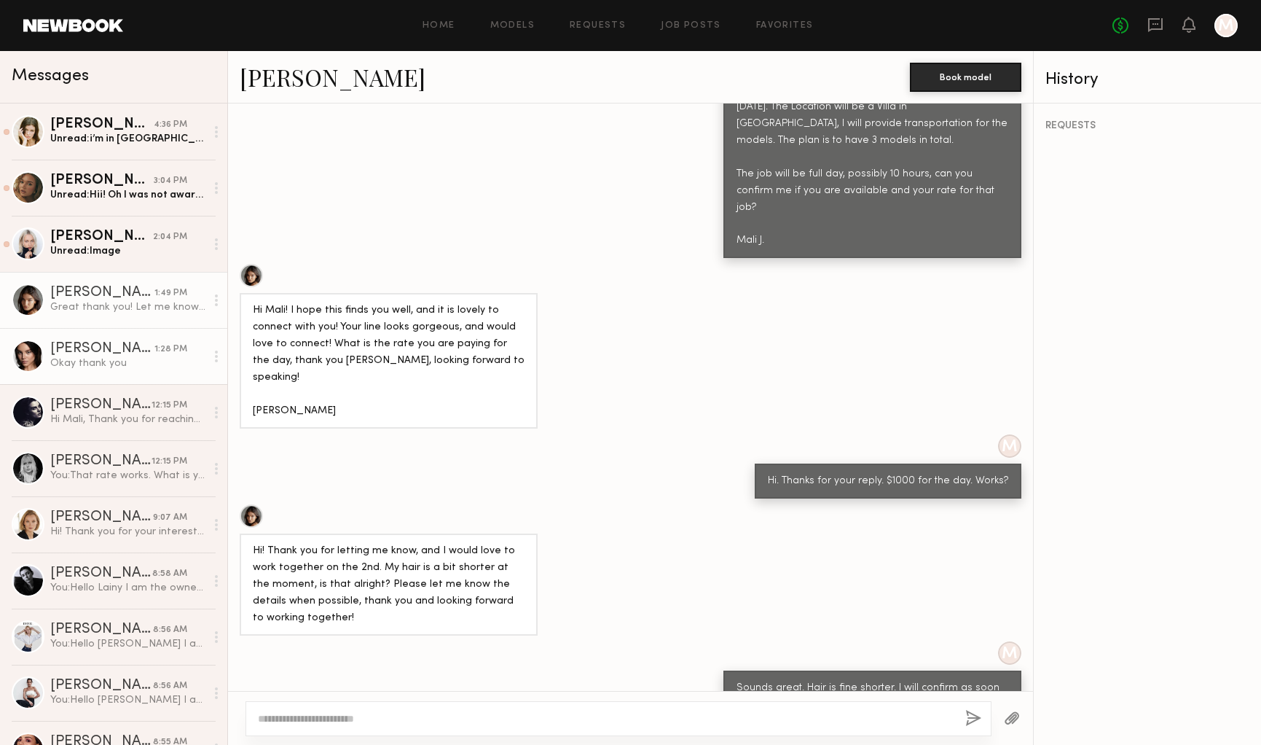  Describe the element at coordinates (388, 361) in the screenshot. I see `div: Hi Mali! I hope this finds you well, and it is lovely to connect with you! Your line looks gorgeo...` at that location.